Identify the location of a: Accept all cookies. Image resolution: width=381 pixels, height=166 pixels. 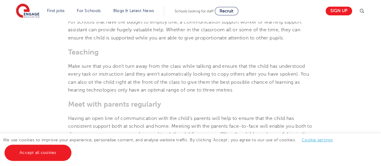
(38, 153).